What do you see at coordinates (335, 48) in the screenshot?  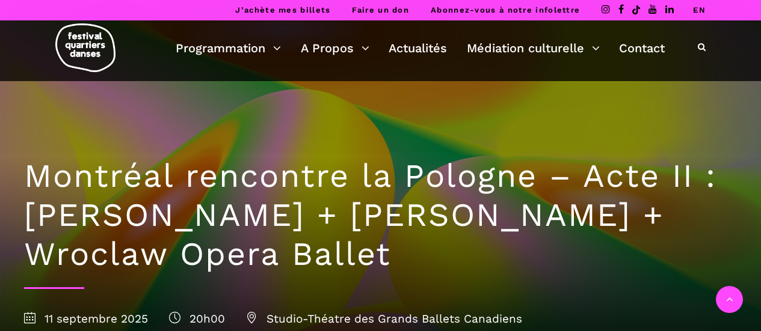 I see `a: A Propos` at bounding box center [335, 48].